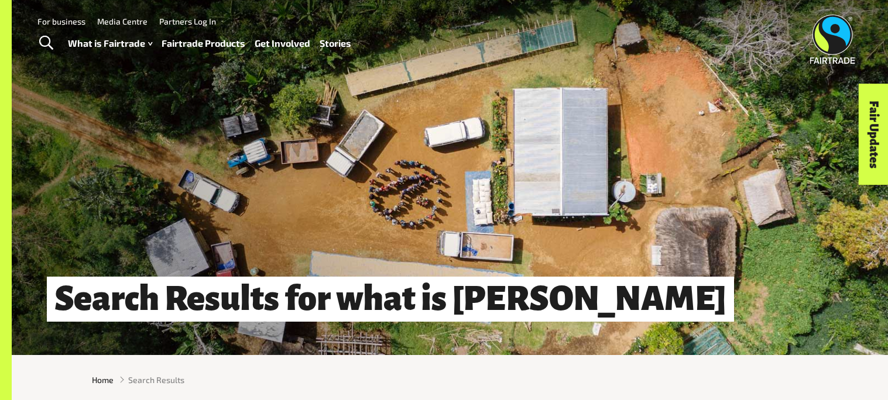  Describe the element at coordinates (203, 43) in the screenshot. I see `a: Fairtrade Products` at that location.